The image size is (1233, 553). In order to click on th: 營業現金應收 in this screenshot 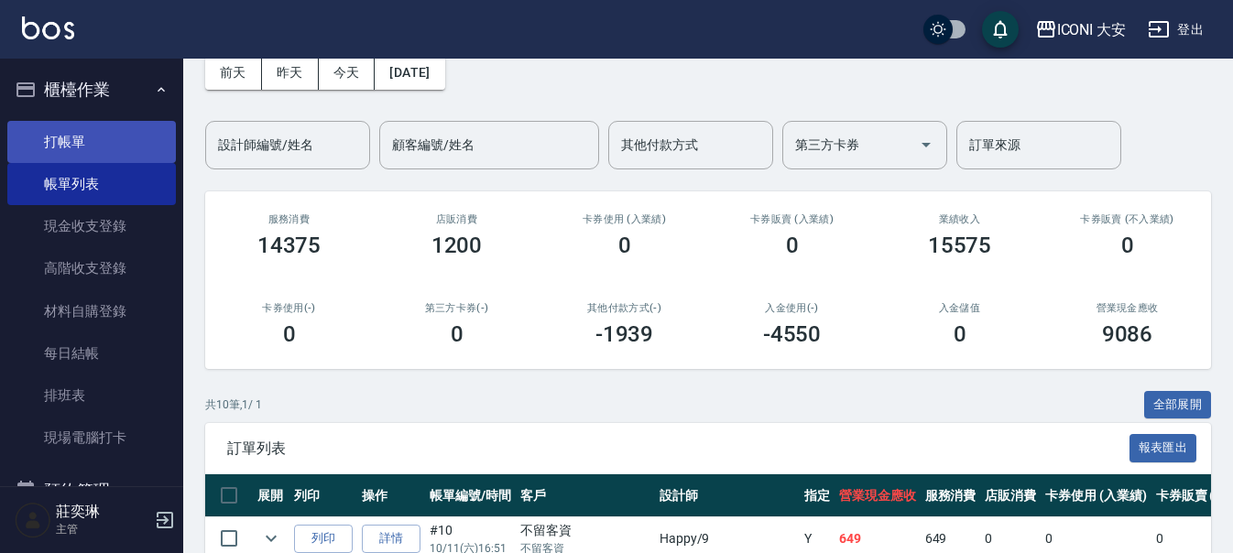, I will do `click(878, 496)`.